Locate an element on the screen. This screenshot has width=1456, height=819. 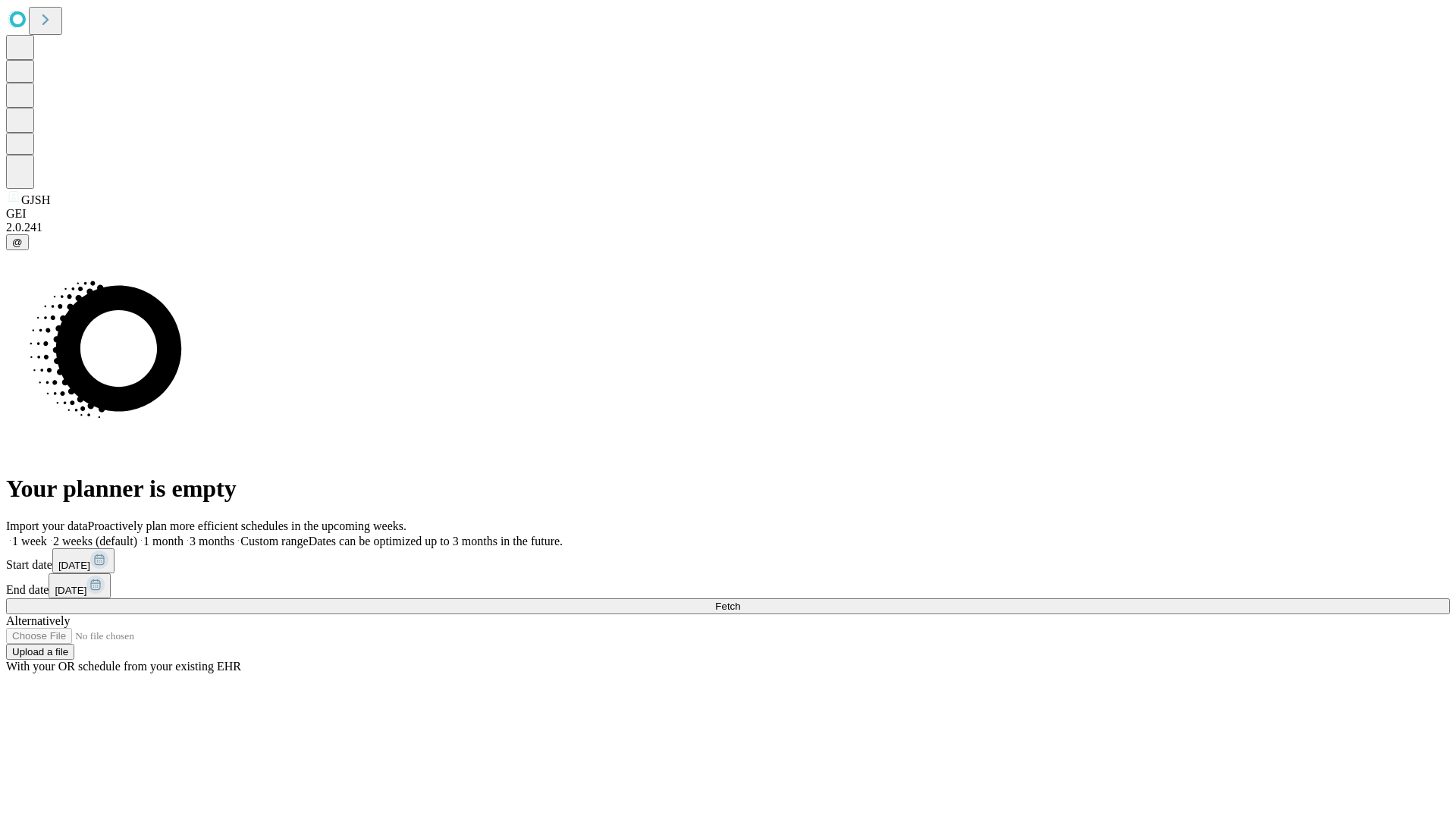
span: 2 weeks (default) is located at coordinates (95, 541).